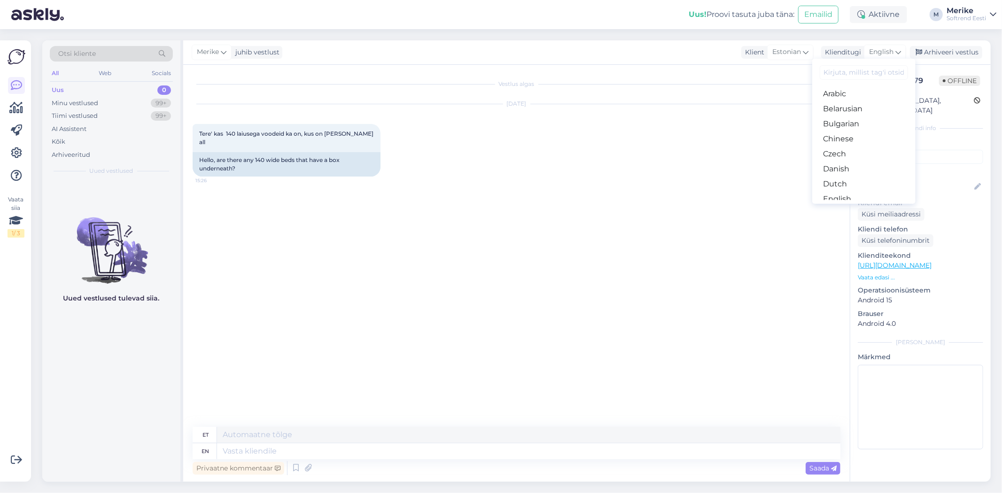 Image resolution: width=1002 pixels, height=493 pixels. Describe the element at coordinates (58, 142) in the screenshot. I see `div: Kõik` at that location.